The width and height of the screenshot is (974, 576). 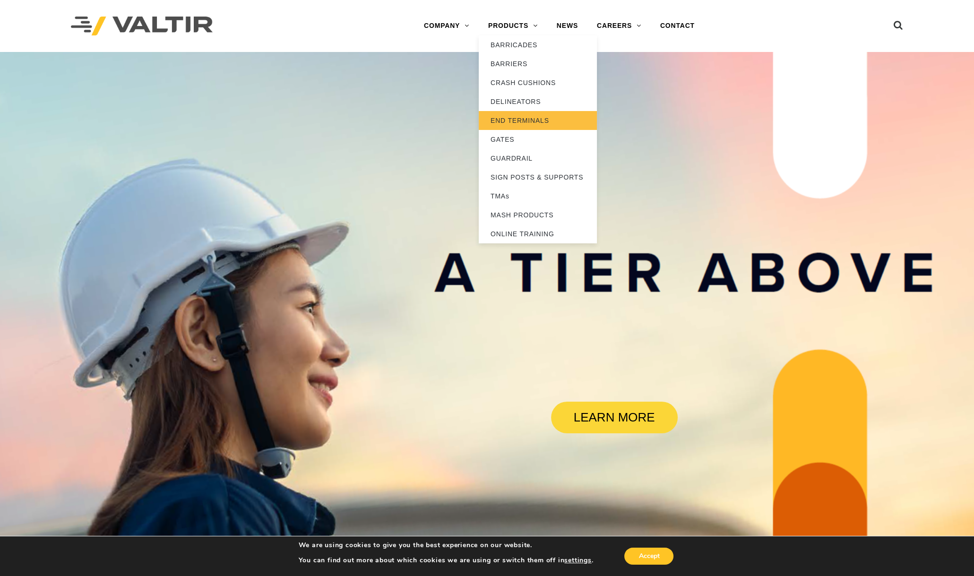 I want to click on p: You can find out more about which cookies we are using or switch them off in ., so click(x=446, y=561).